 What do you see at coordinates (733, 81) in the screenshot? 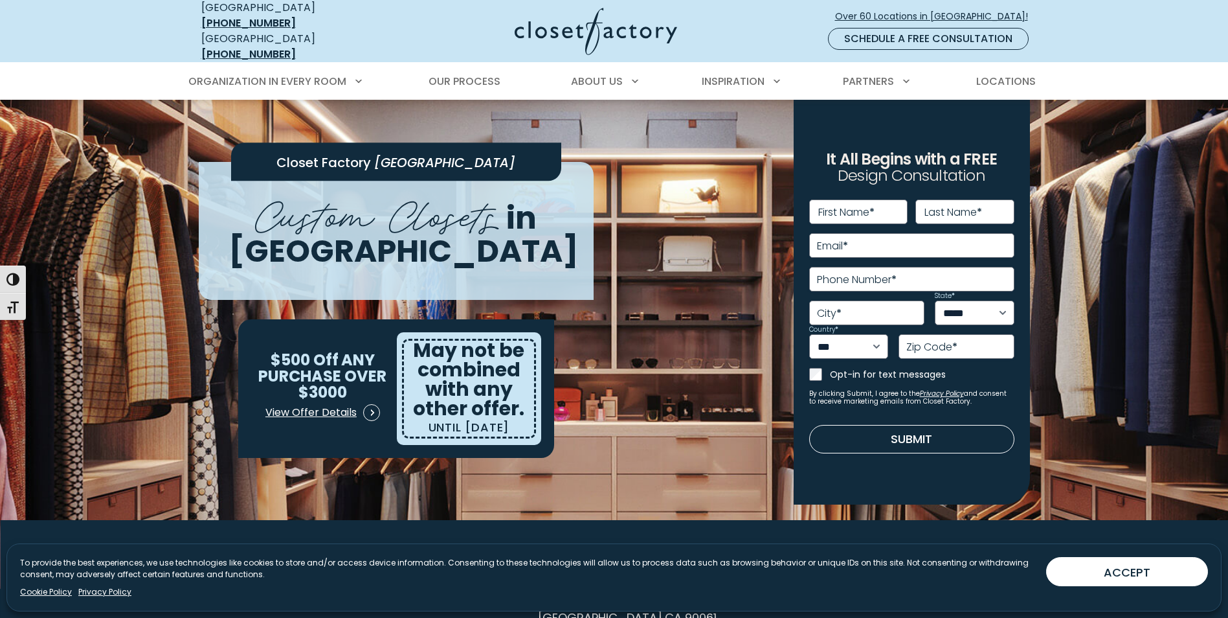
I see `span: Inspiration` at bounding box center [733, 81].